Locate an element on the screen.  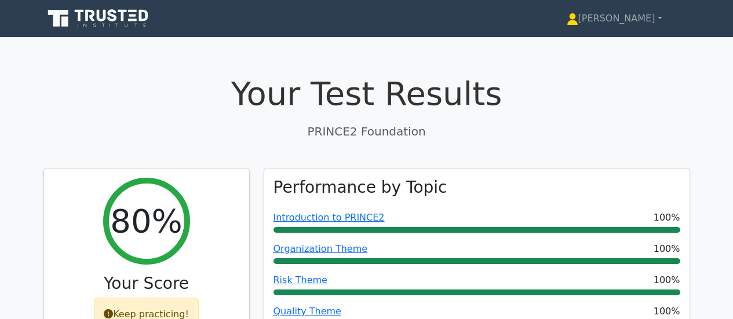
h3: Performance by Topic is located at coordinates (360, 188).